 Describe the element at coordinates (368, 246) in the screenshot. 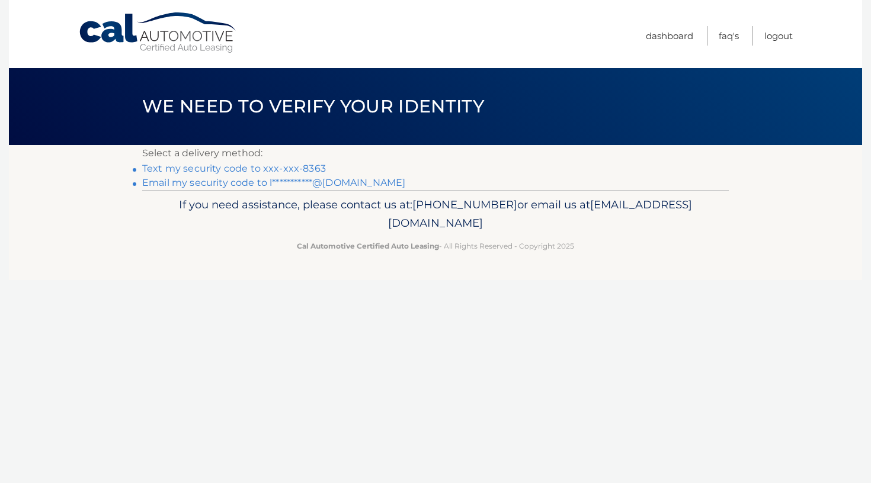

I see `strong: Cal Automotive Certified Auto Leasing` at that location.